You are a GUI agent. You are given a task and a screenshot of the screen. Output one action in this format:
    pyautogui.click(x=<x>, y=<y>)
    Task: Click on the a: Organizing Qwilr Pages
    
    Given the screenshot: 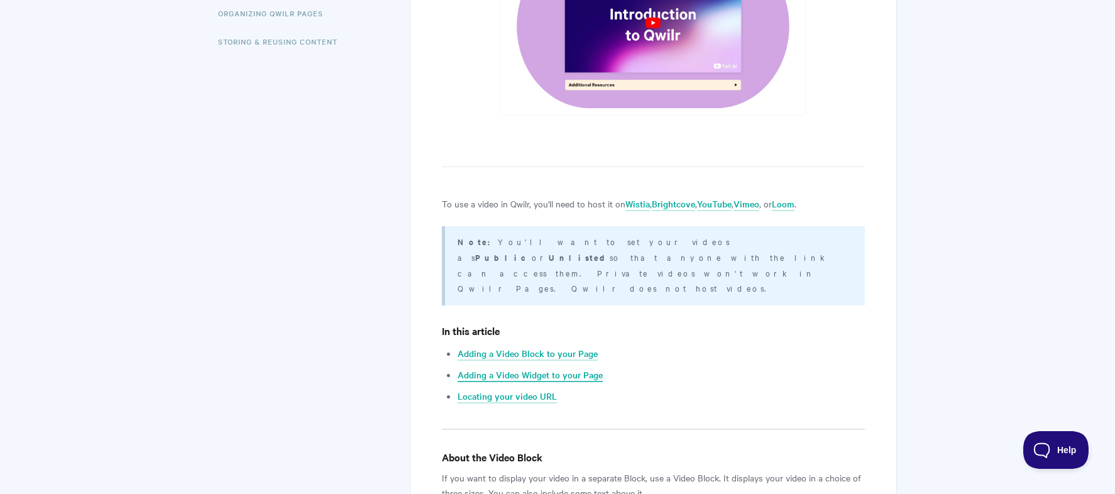 What is the action you would take?
    pyautogui.click(x=275, y=13)
    